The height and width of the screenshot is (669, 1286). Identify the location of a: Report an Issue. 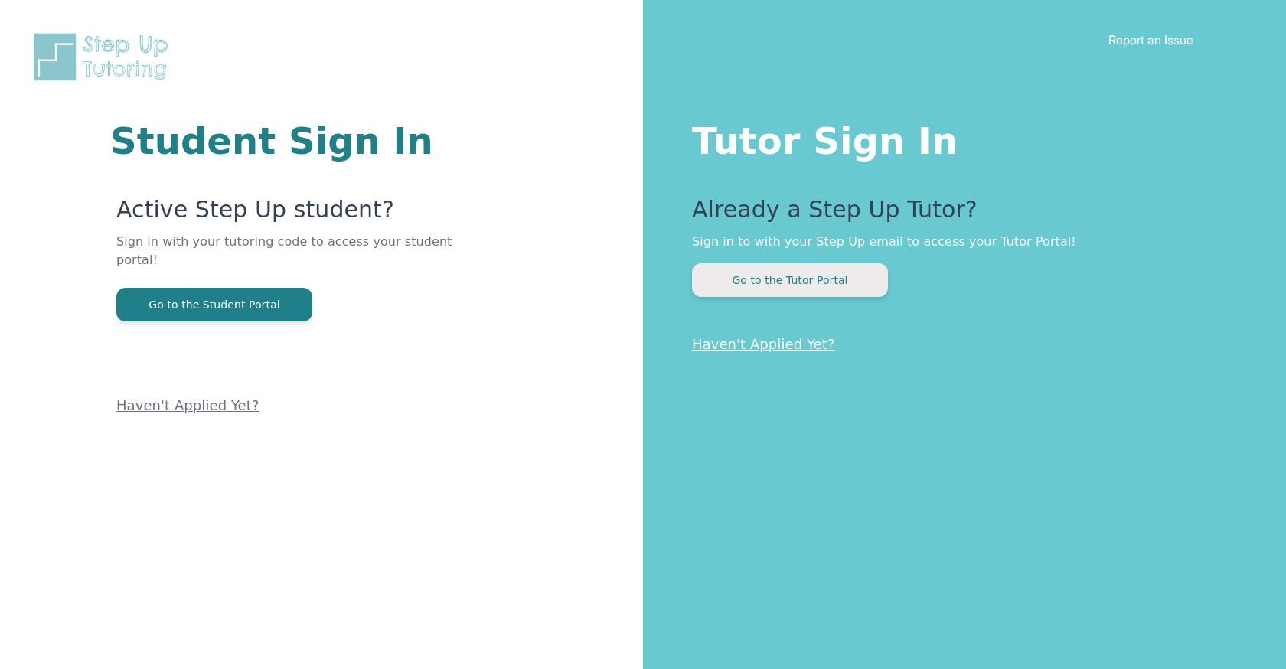
(1151, 40).